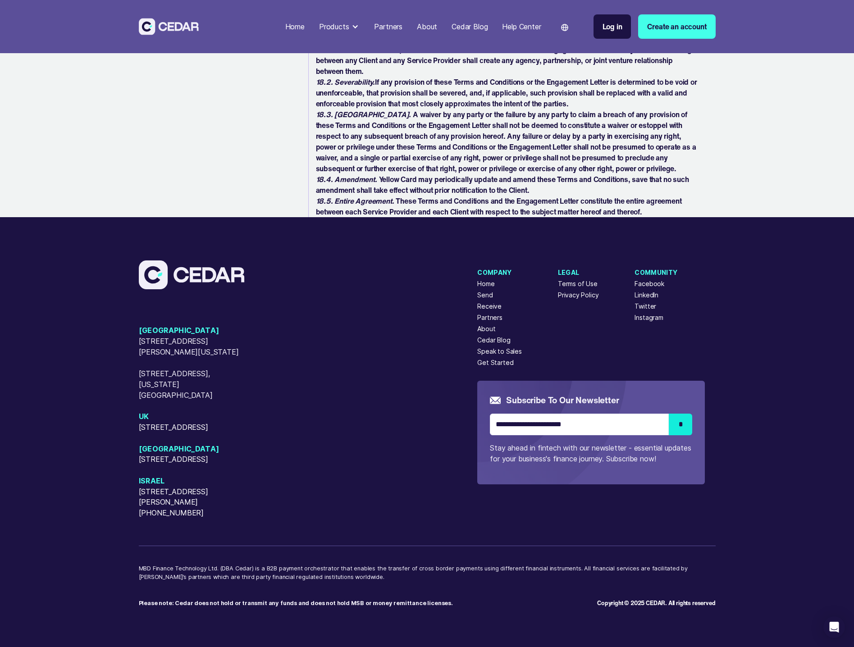 This screenshot has height=647, width=854. I want to click on a: Receive, so click(489, 306).